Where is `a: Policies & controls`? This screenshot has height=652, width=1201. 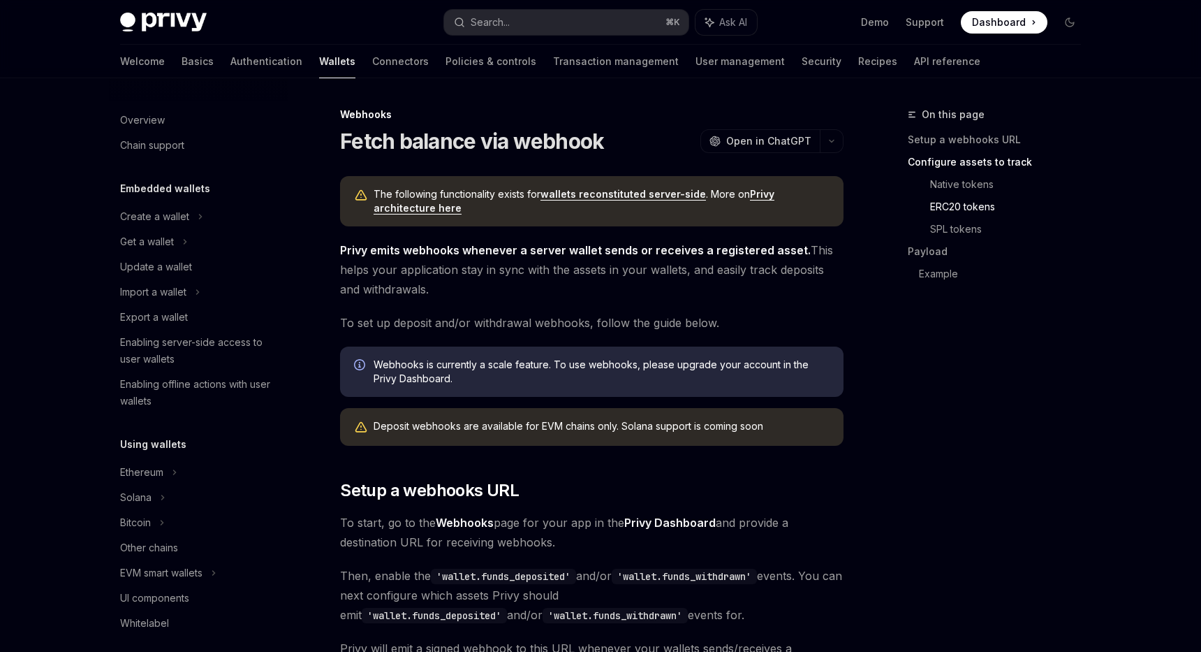
a: Policies & controls is located at coordinates (491, 61).